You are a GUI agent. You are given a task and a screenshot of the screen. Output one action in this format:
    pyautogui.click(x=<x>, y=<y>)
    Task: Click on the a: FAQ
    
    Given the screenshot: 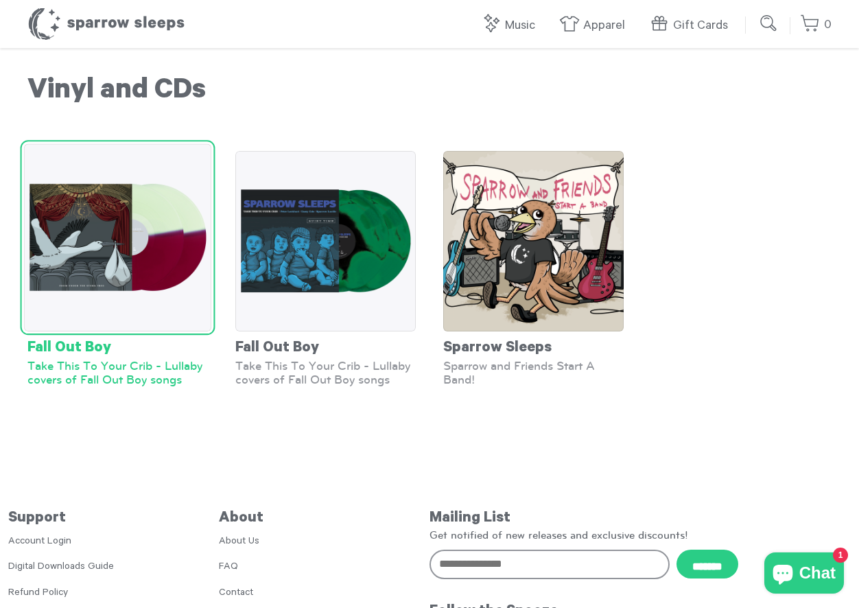 What is the action you would take?
    pyautogui.click(x=228, y=567)
    